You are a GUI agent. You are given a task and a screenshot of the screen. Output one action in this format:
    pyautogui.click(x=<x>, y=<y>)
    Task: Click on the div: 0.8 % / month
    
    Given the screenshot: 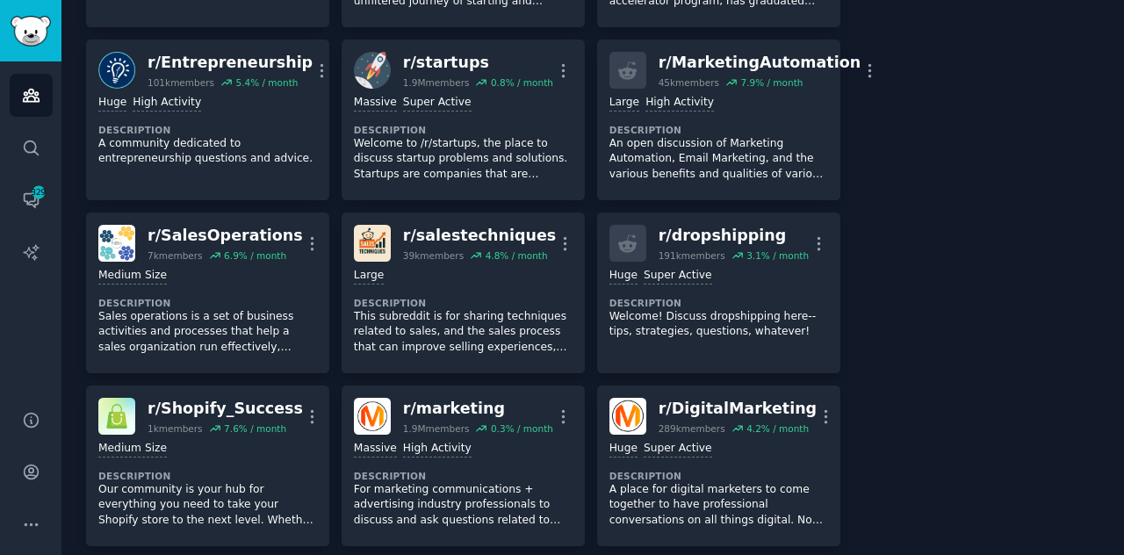 What is the action you would take?
    pyautogui.click(x=522, y=83)
    